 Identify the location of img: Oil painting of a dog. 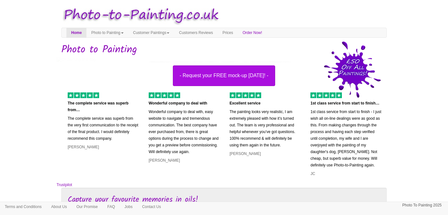
(76, 59).